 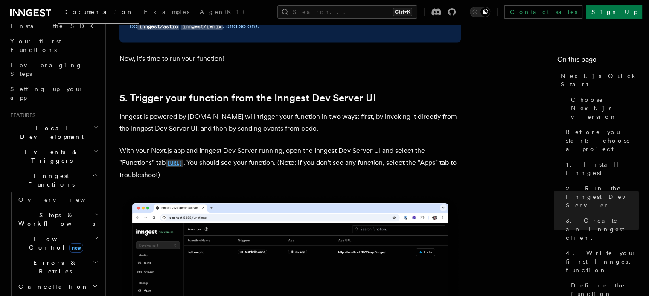 What do you see at coordinates (480, 12) in the screenshot?
I see `button: Toggle dark mode` at bounding box center [480, 12].